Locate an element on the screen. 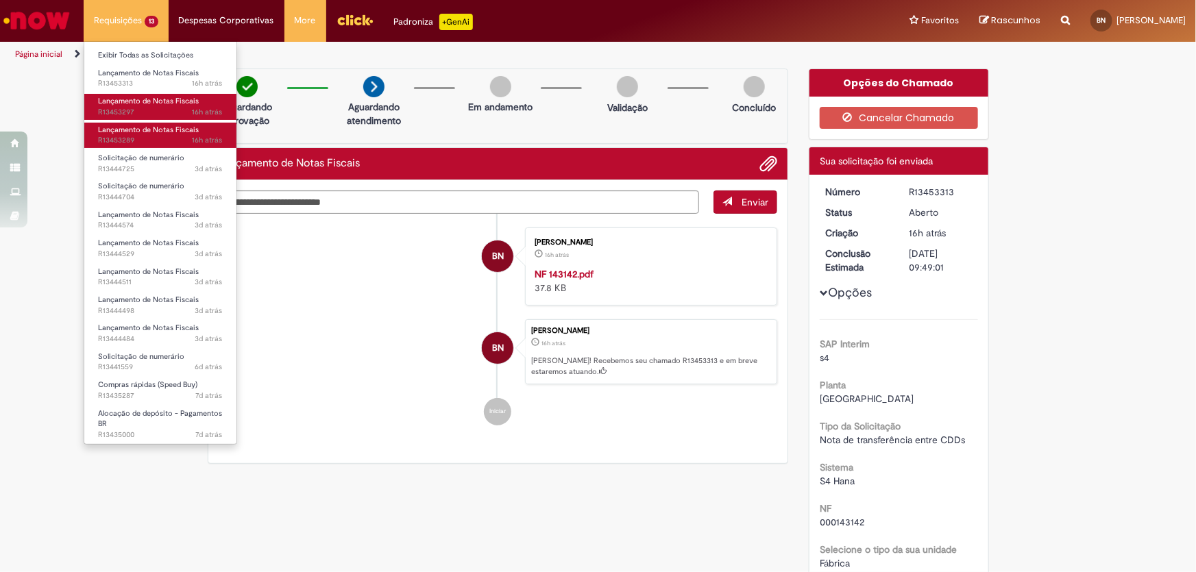  b: SAP Interim is located at coordinates (845, 344).